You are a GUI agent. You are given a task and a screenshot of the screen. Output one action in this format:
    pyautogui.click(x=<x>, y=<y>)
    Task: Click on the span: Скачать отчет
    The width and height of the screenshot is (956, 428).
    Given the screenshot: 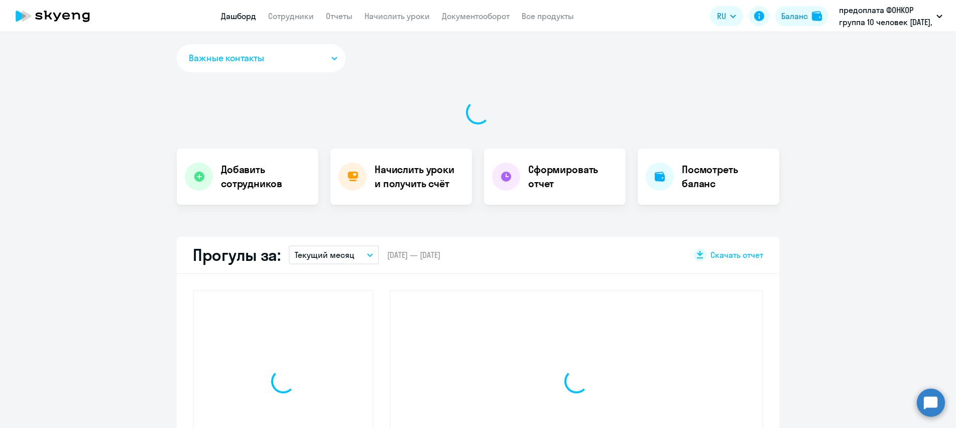 What is the action you would take?
    pyautogui.click(x=737, y=255)
    